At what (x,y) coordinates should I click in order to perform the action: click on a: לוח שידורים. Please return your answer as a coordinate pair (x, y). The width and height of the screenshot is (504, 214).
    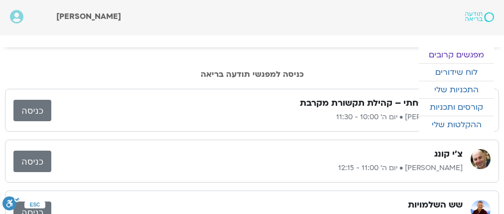
    Looking at the image, I should click on (456, 72).